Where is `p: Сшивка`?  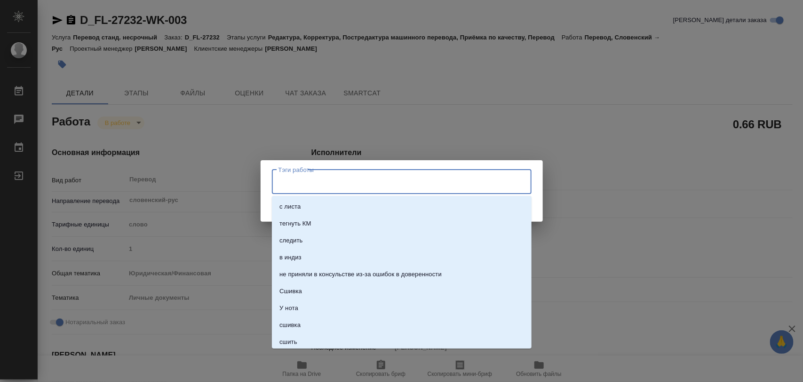 p: Сшивка is located at coordinates (291, 292).